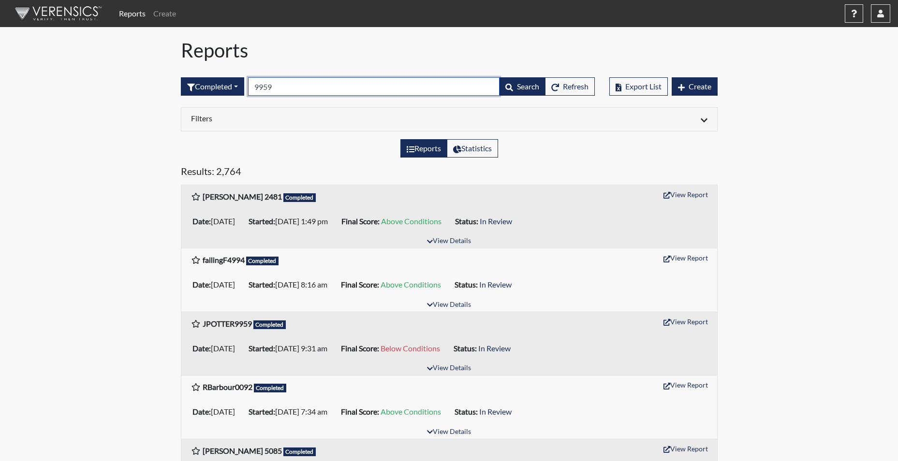  What do you see at coordinates (576, 86) in the screenshot?
I see `span: Refresh` at bounding box center [576, 86].